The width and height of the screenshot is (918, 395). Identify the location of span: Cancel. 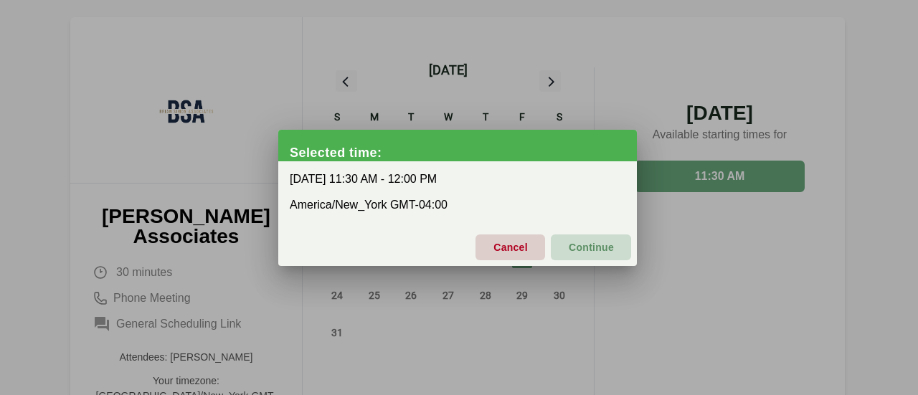
(510, 247).